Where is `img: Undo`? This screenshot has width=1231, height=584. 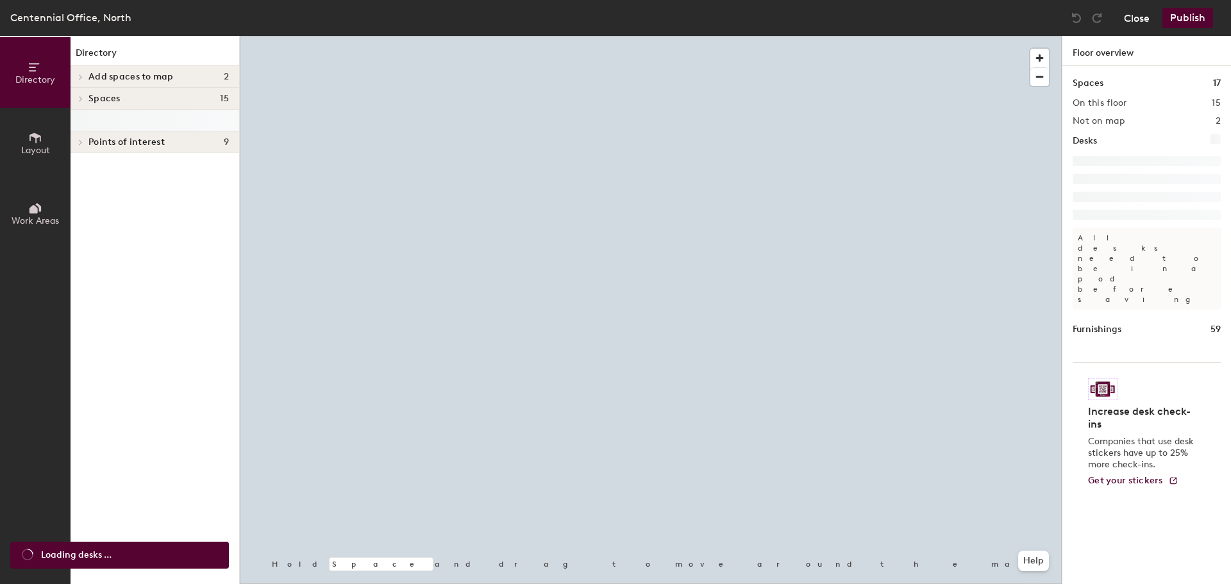
img: Undo is located at coordinates (1076, 18).